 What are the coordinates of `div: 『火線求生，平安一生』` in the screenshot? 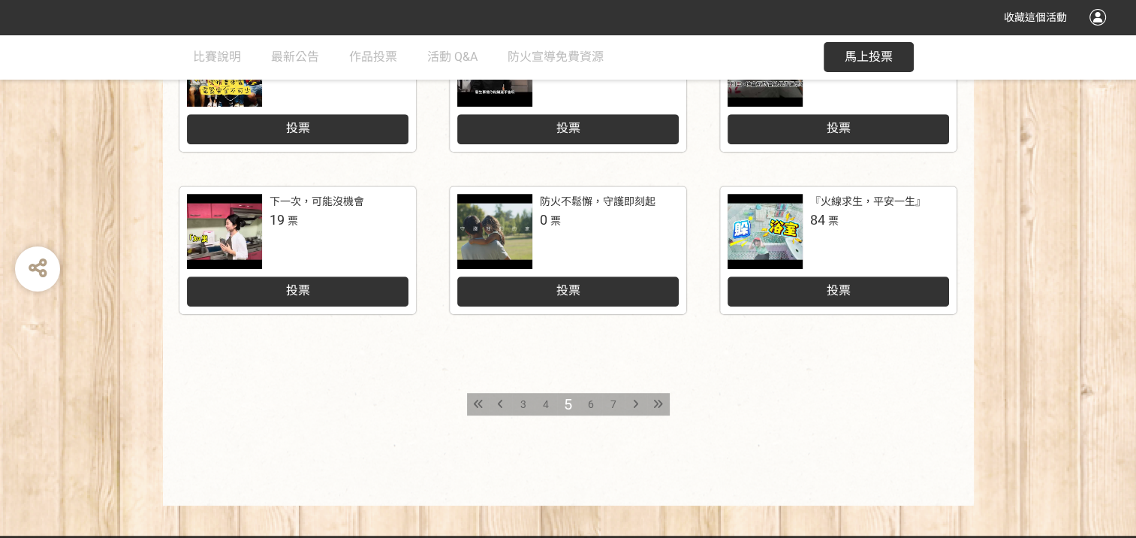 It's located at (868, 201).